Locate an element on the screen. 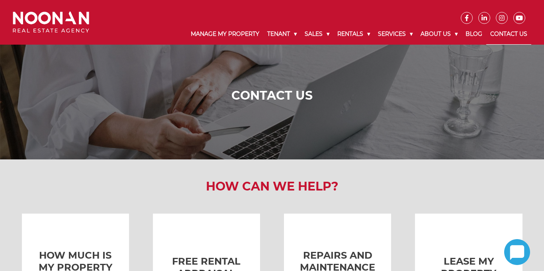 The image size is (544, 271). a: About Us is located at coordinates (439, 34).